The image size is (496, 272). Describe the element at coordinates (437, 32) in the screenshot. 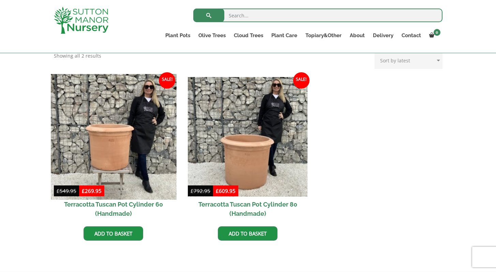

I see `span: 0` at that location.